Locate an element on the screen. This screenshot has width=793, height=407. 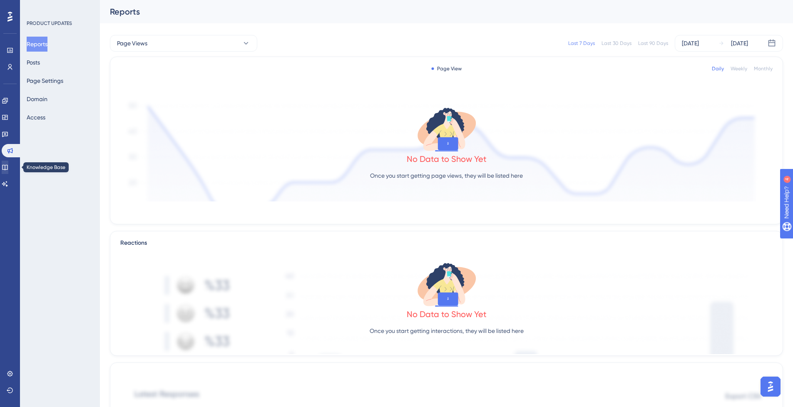
p: Once you start getting interactions, they will be listed here is located at coordinates (447, 331).